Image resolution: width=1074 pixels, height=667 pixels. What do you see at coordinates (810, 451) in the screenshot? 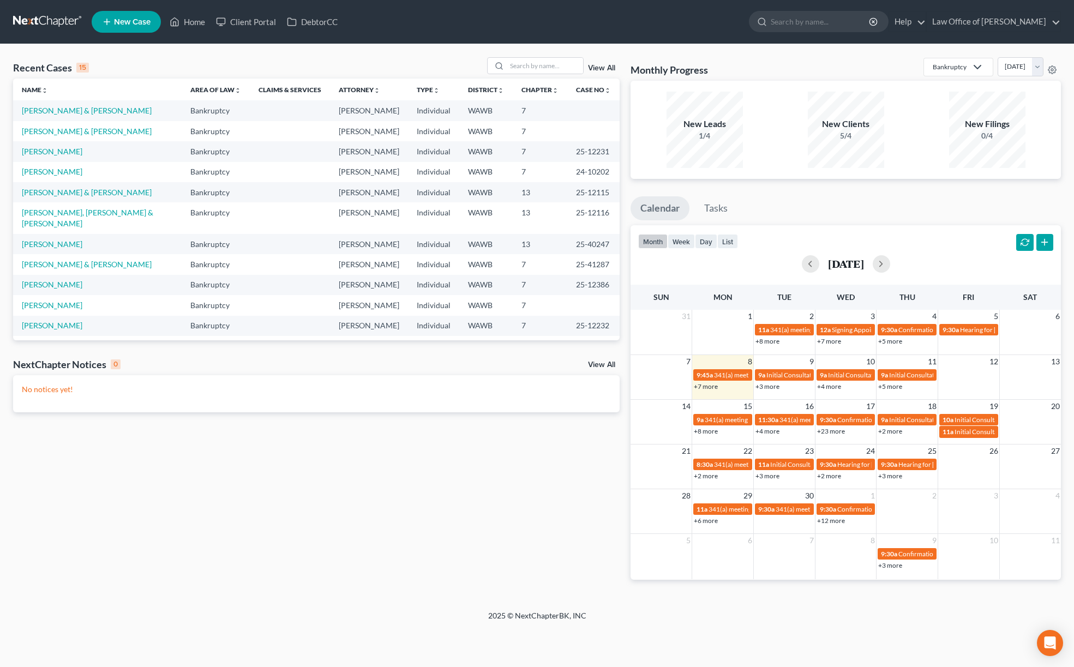
I see `span: 23` at bounding box center [810, 451].